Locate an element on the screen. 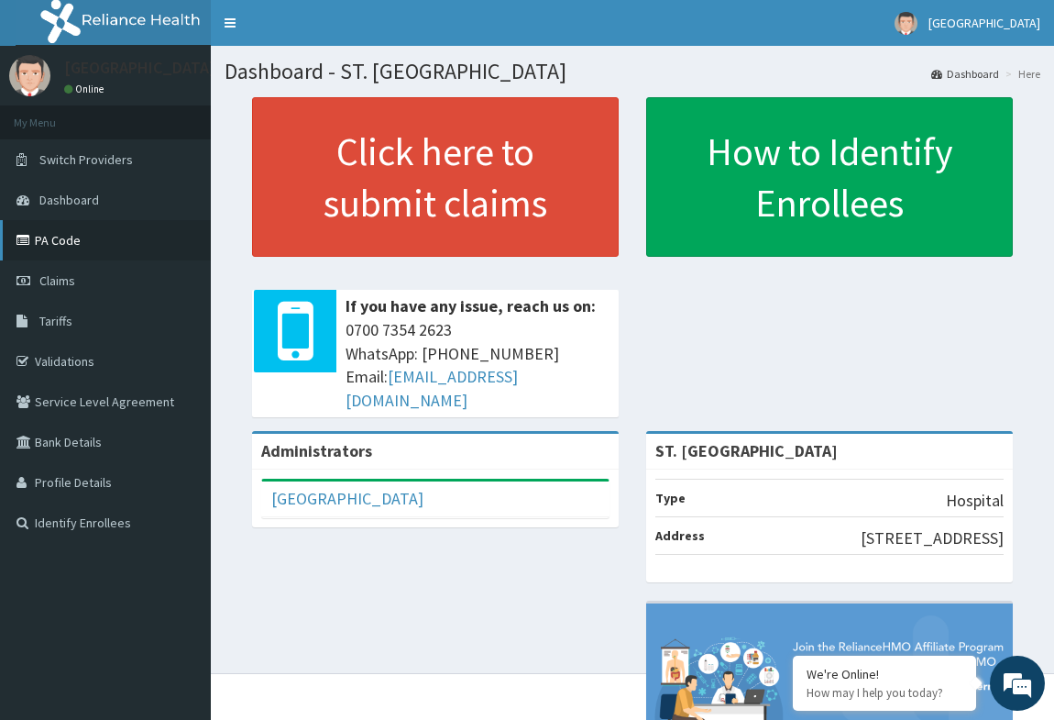  a: How to Identify Enrollees is located at coordinates (830, 177).